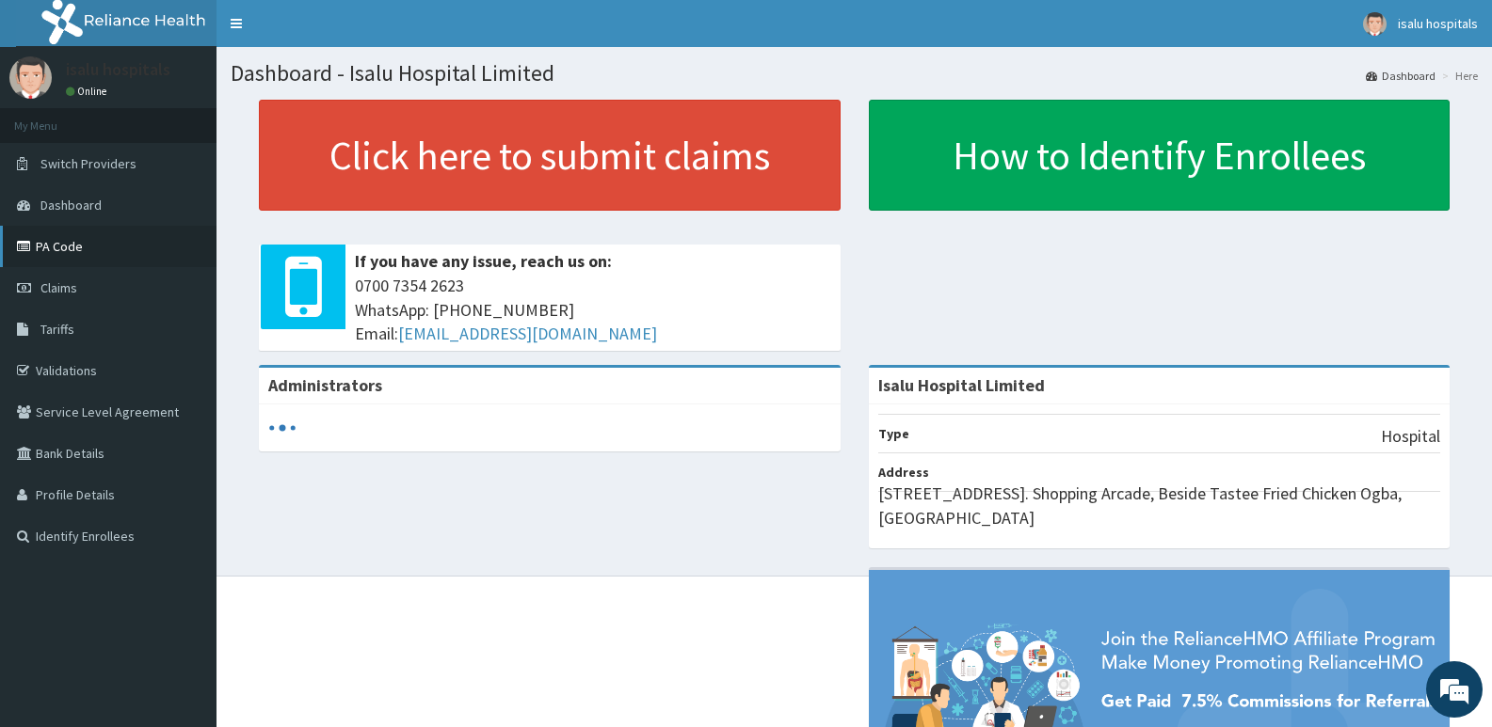 Image resolution: width=1492 pixels, height=727 pixels. I want to click on a: Click here to submit claims, so click(550, 155).